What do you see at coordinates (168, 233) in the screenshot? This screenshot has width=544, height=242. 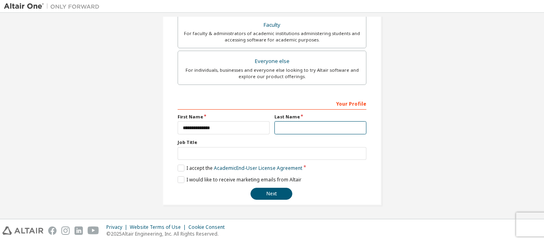 I see `p: © 2025 Altair Engineering, Inc. All Rights Reserved.` at bounding box center [168, 233].